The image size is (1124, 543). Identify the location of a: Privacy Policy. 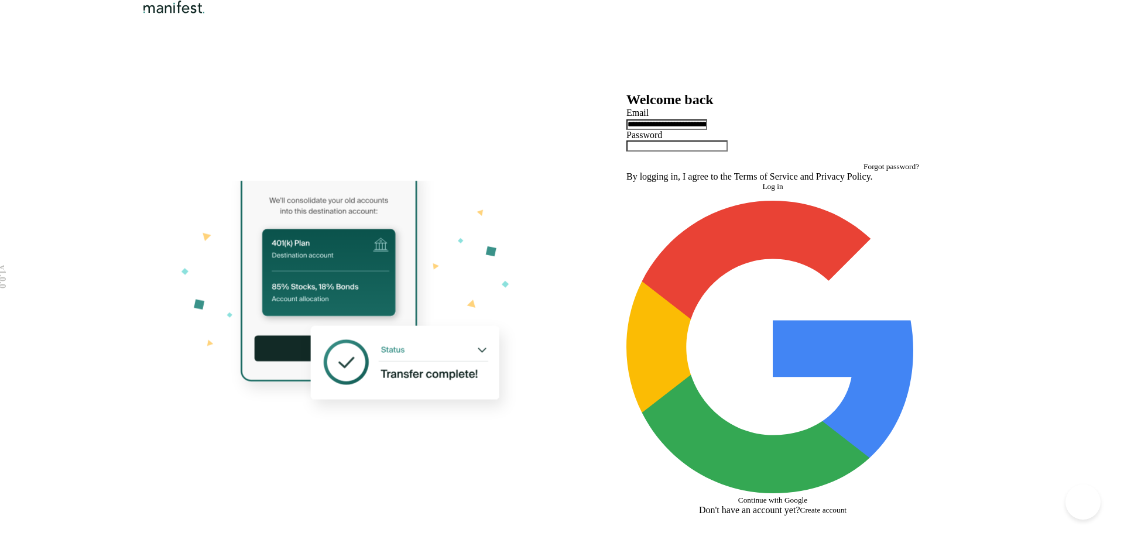
(843, 176).